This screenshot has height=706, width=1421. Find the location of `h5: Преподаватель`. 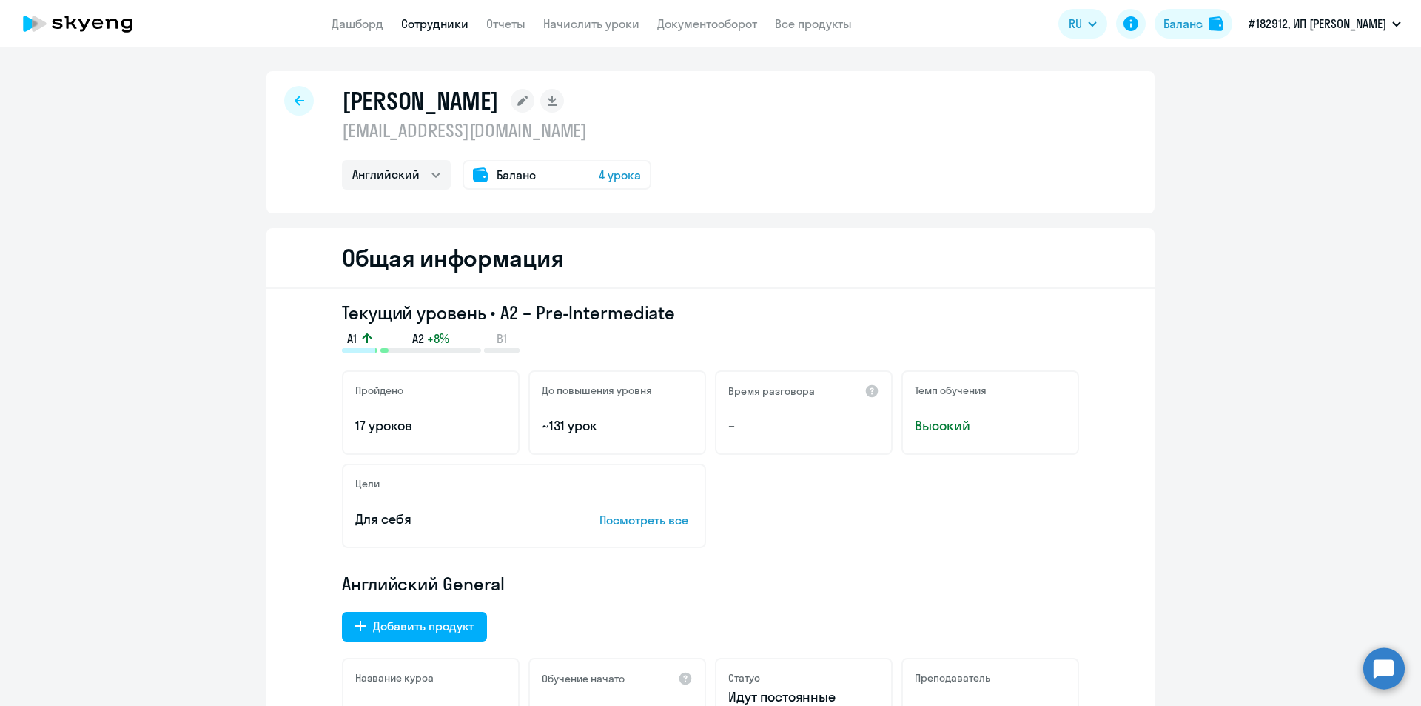

h5: Преподаватель is located at coordinates (953, 677).